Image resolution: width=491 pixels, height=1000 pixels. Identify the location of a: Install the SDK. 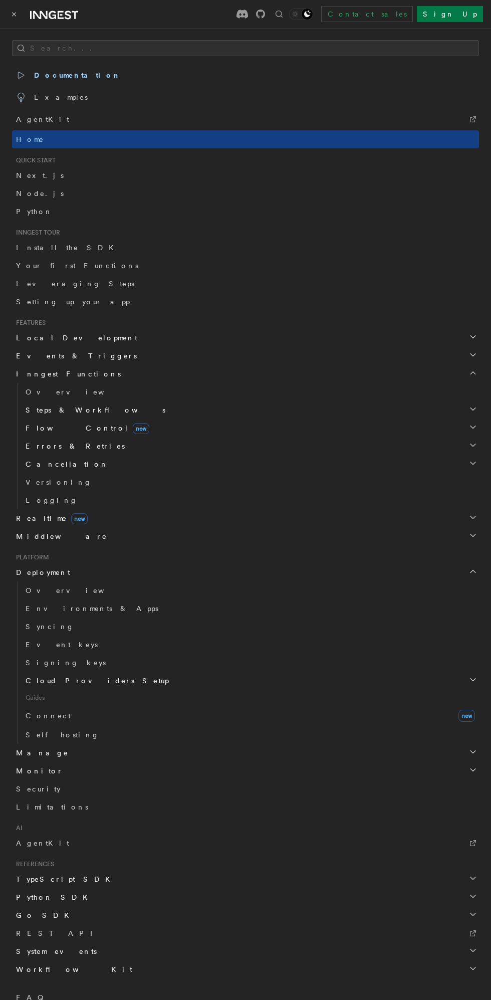
(246, 248).